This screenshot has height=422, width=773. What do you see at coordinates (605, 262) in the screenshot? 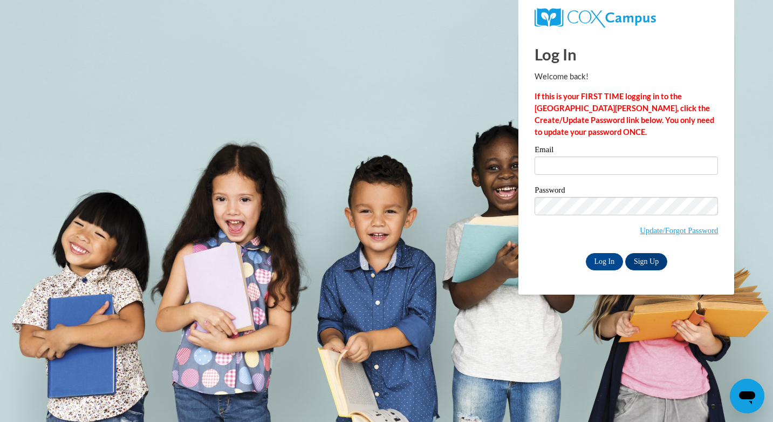
I see `input: Log In` at bounding box center [605, 262].